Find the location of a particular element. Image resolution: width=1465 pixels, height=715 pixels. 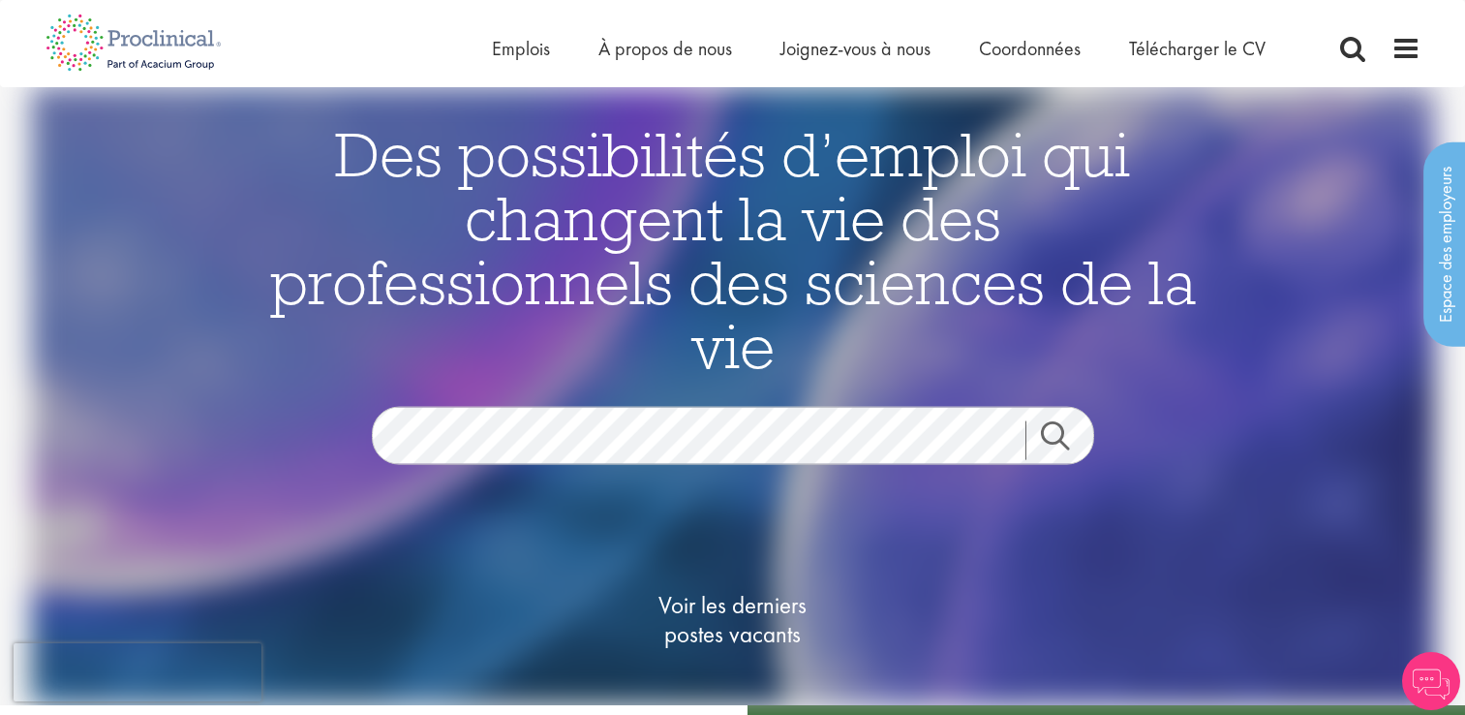

a: Joignez-vous à nous is located at coordinates (855, 48).